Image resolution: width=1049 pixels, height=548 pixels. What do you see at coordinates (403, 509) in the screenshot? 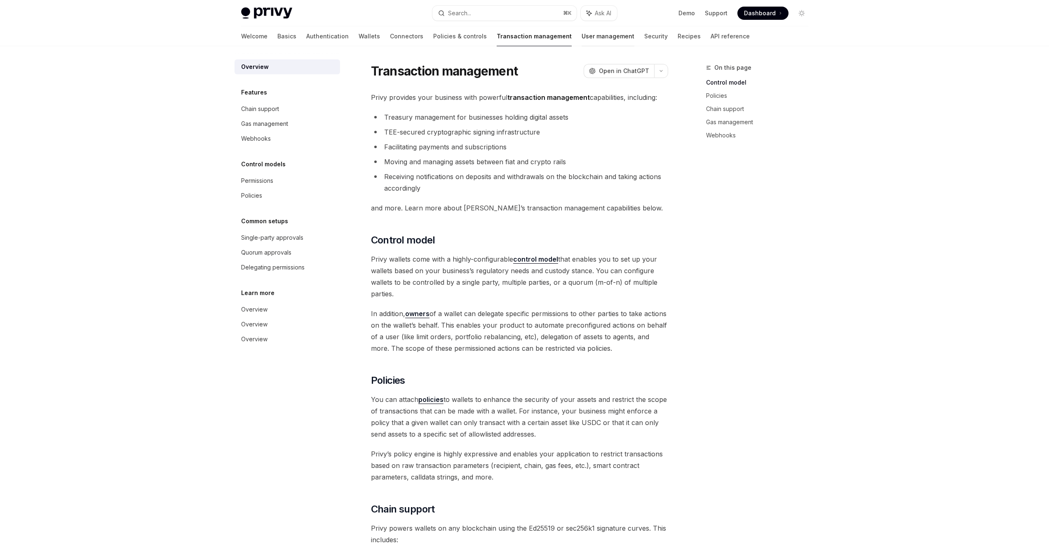
I see `span: Chain support` at bounding box center [403, 509].